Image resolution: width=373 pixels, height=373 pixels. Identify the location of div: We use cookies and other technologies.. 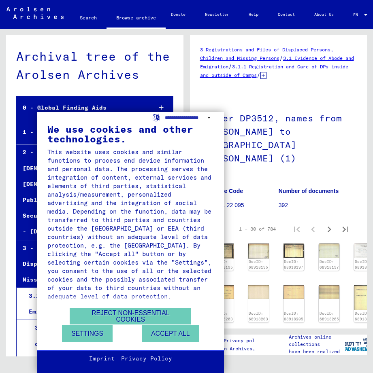
(130, 134).